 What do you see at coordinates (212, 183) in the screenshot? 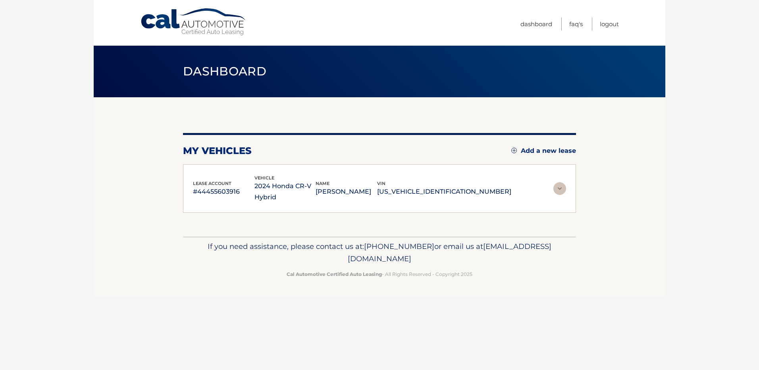
I see `span: lease account` at bounding box center [212, 183].